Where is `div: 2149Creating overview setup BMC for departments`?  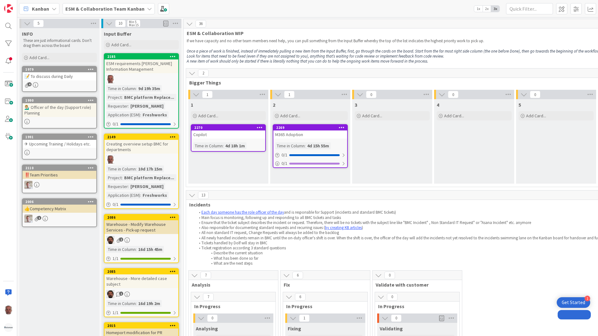
div: 2149Creating overview setup BMC for departments is located at coordinates (141, 144).